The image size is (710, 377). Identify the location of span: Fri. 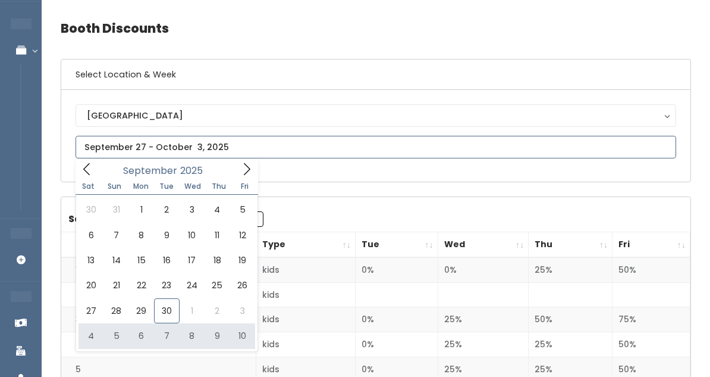
(245, 186).